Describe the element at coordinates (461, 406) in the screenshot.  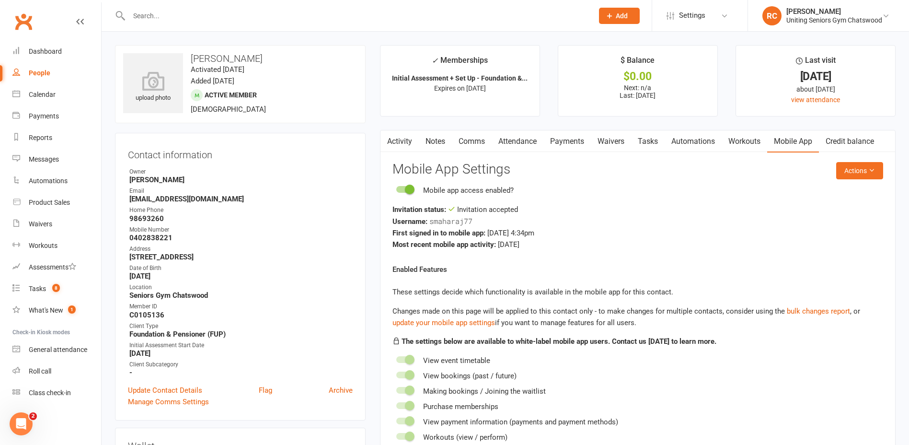
I see `span: Purchase memberships` at that location.